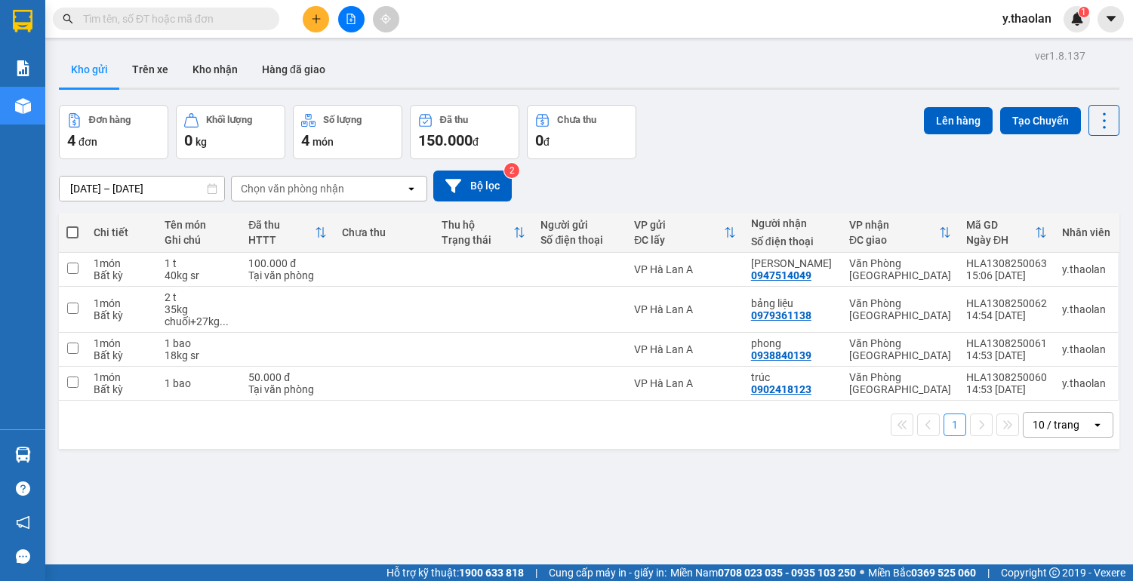 The height and width of the screenshot is (581, 1133). Describe the element at coordinates (199, 316) in the screenshot. I see `div: 35kg chuối+27kg bơ` at that location.